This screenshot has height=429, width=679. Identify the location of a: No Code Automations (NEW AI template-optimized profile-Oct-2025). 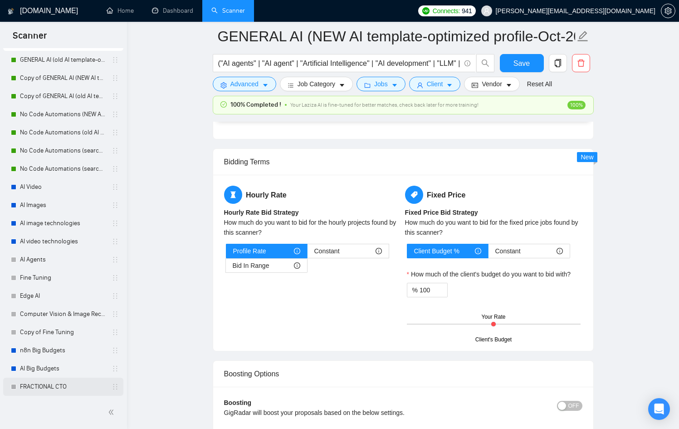
(63, 114).